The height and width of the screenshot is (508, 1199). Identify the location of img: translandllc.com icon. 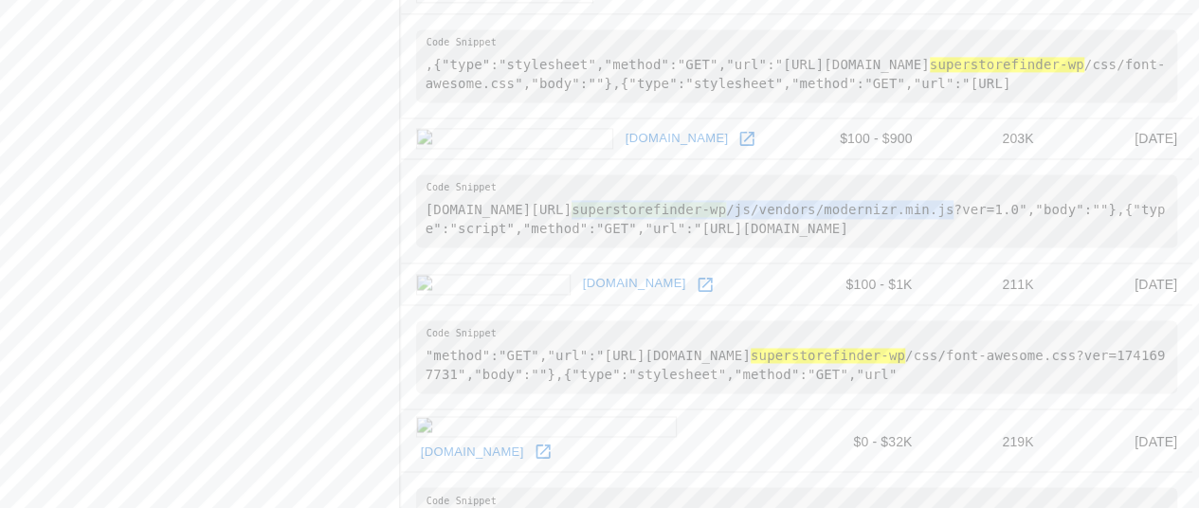
(515, 138).